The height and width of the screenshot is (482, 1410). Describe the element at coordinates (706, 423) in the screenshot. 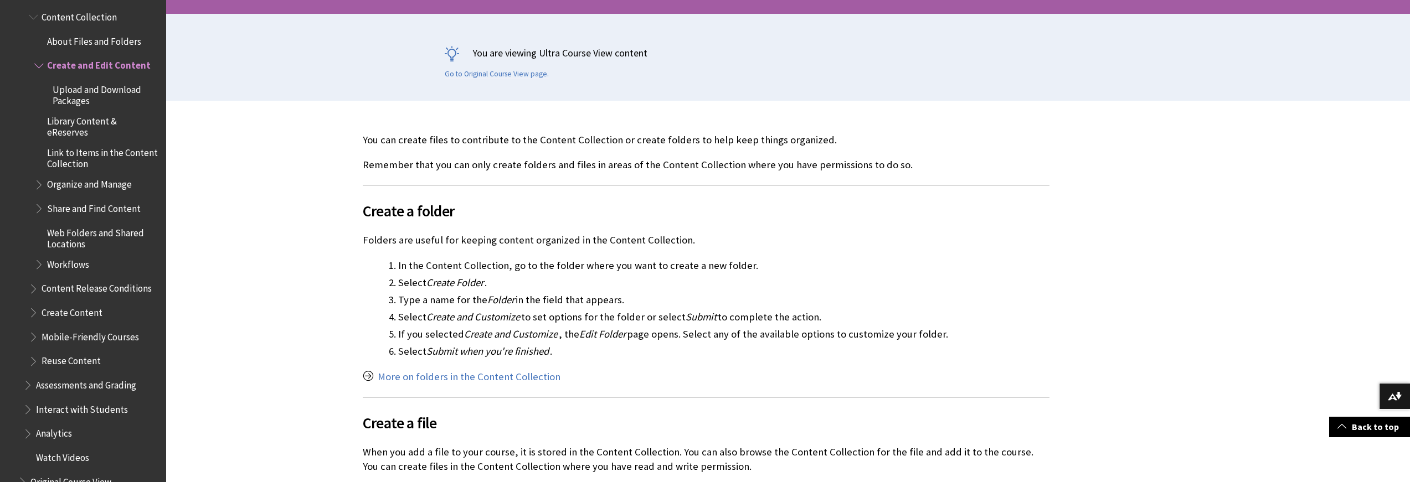

I see `span: Create a file` at that location.